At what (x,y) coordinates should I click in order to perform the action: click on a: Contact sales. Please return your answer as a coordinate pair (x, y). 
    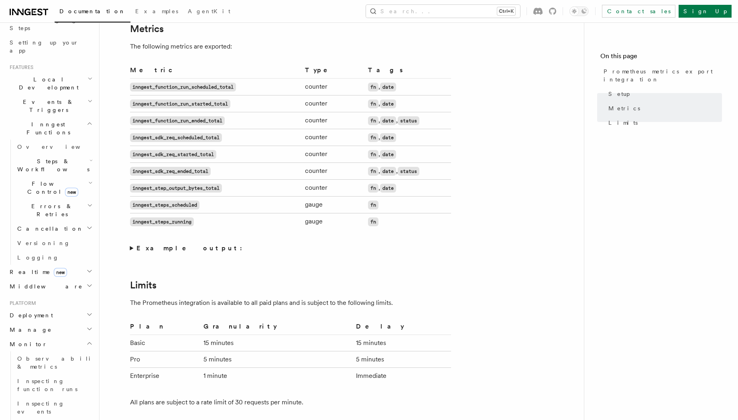
    Looking at the image, I should click on (639, 11).